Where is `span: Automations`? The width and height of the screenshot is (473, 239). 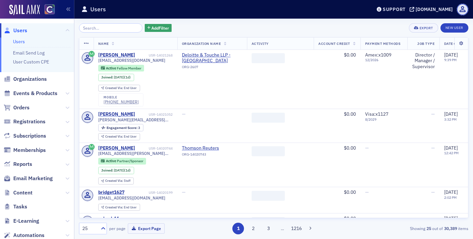
span: Automations is located at coordinates (29, 235).